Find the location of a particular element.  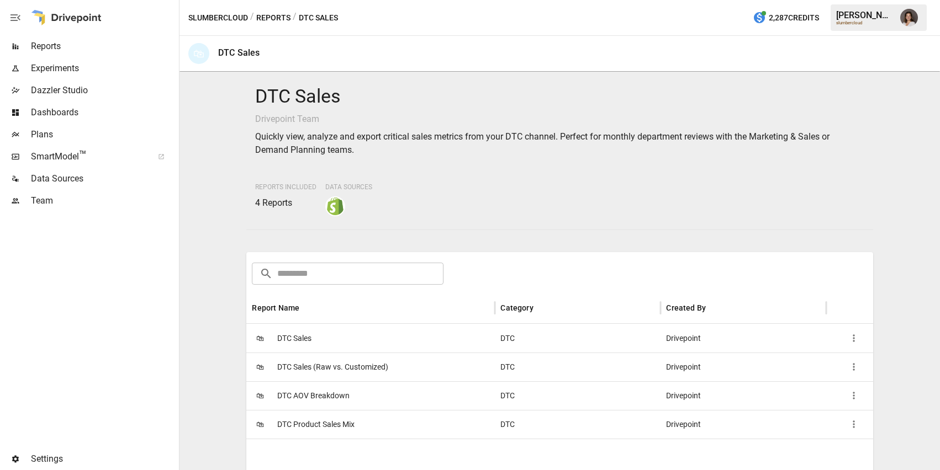

img: shopify is located at coordinates (335, 207).